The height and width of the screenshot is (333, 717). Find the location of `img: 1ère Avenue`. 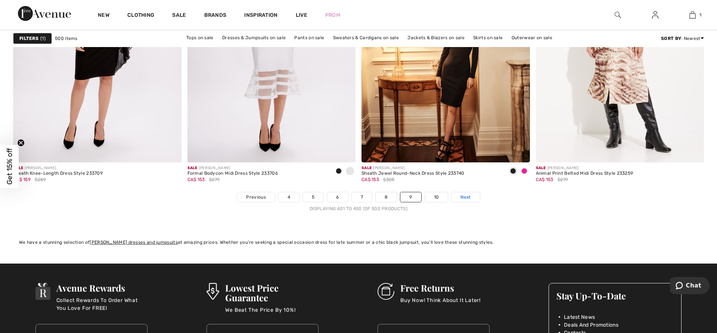

img: 1ère Avenue is located at coordinates (44, 13).